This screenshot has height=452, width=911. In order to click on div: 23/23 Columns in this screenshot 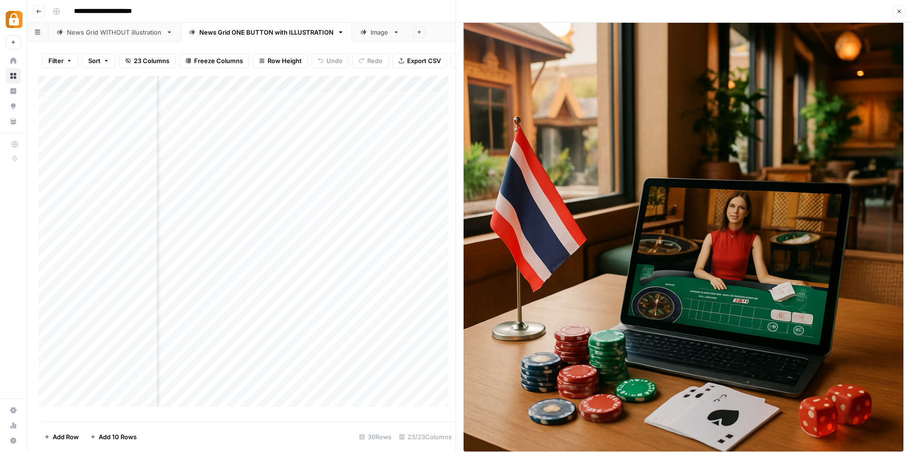, I will do `click(425, 437)`.